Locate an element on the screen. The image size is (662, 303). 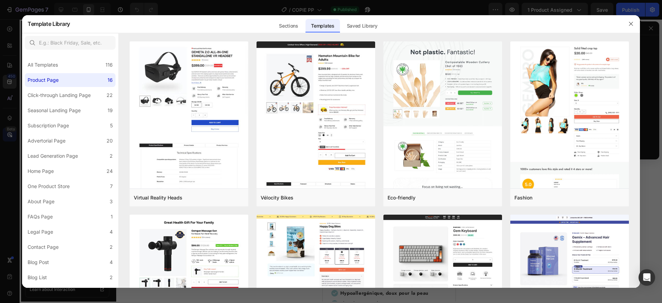
div: Open Intercom Messenger is located at coordinates (647, 277).